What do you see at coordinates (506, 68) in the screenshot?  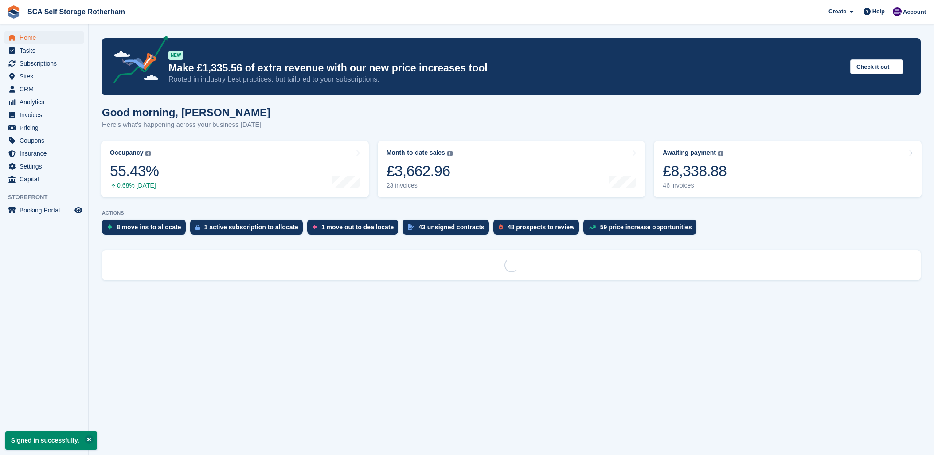 I see `p: Make £1,335.56 of extra revenue with our new price increases tool` at bounding box center [506, 68].